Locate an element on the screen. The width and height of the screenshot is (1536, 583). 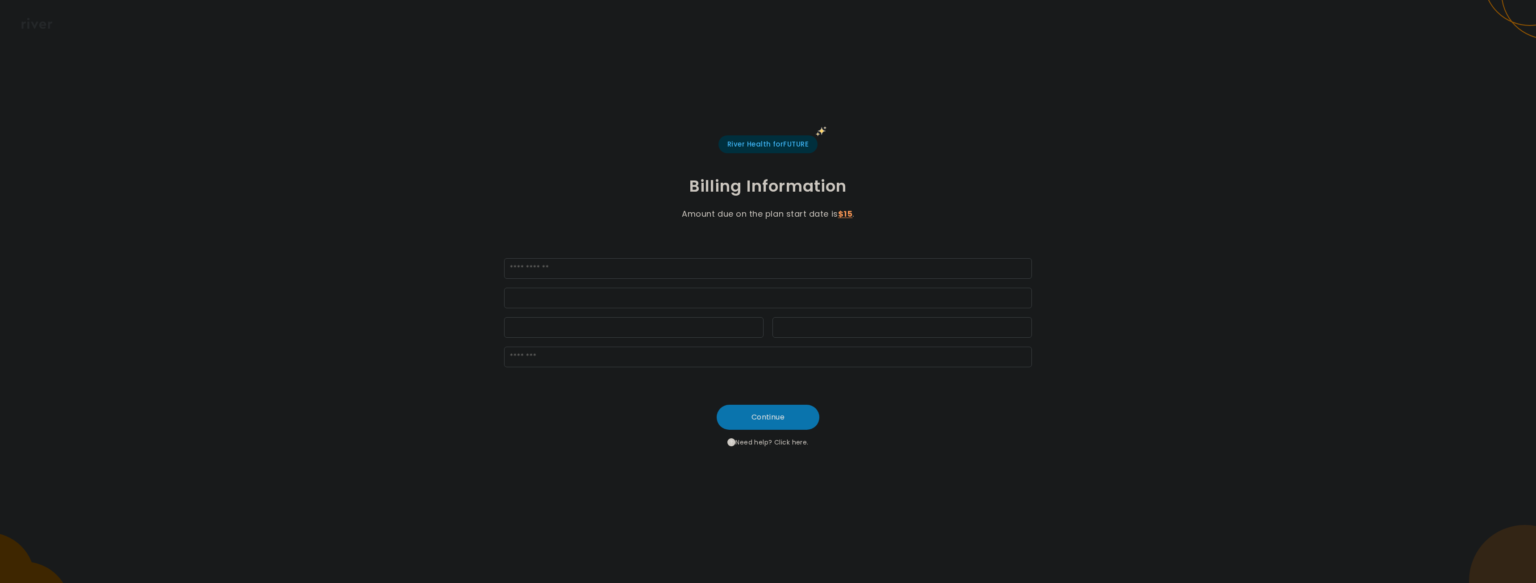
h1: Billing Information is located at coordinates (768, 186).